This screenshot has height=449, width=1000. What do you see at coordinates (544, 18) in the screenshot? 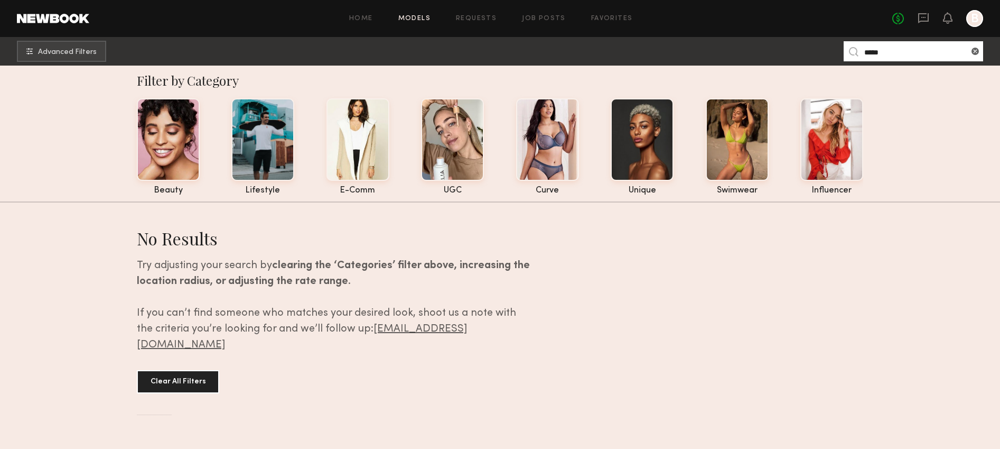
I see `a: Job Posts` at bounding box center [544, 18].